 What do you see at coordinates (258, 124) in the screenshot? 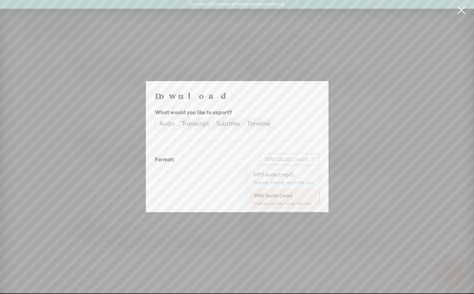
I see `div: Timeline` at bounding box center [258, 124].